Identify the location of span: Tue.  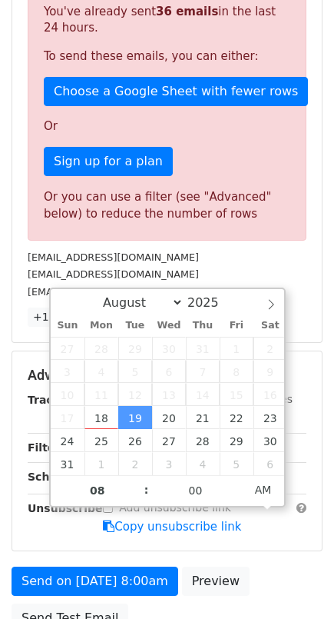
(135, 325).